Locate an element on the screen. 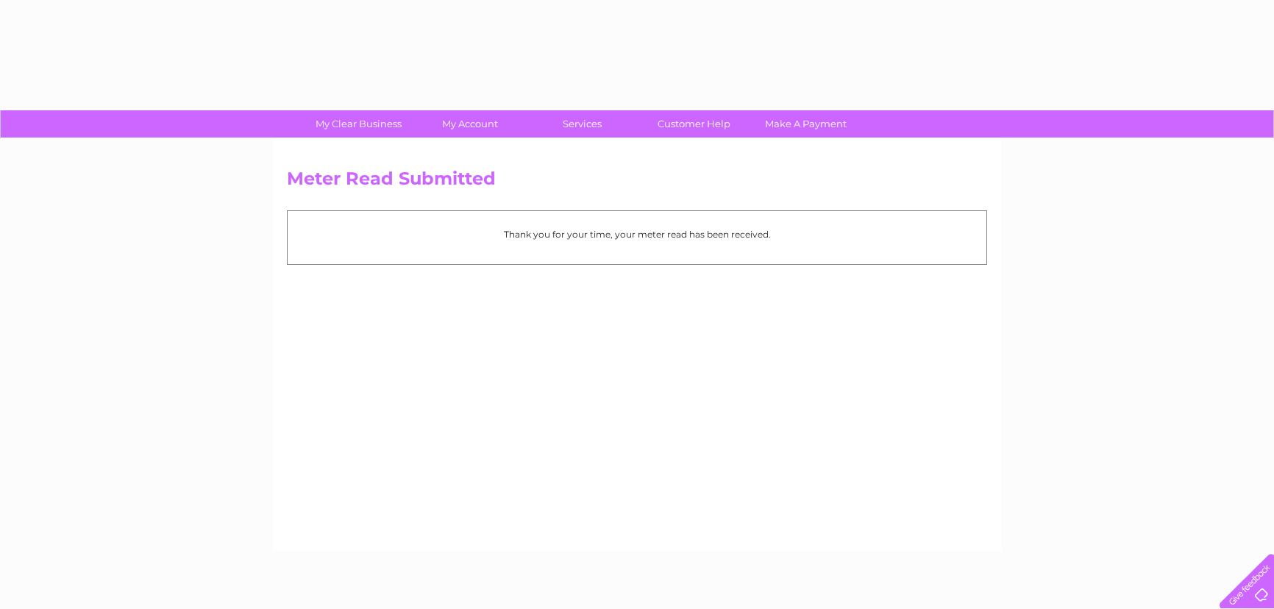  a: Make A Payment is located at coordinates (805, 124).